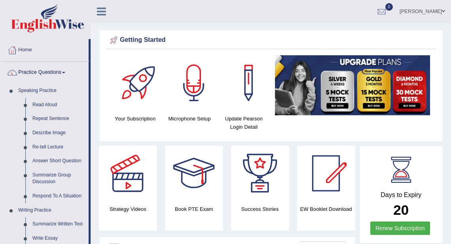 The width and height of the screenshot is (451, 244). Describe the element at coordinates (59, 133) in the screenshot. I see `a: Describe Image` at that location.